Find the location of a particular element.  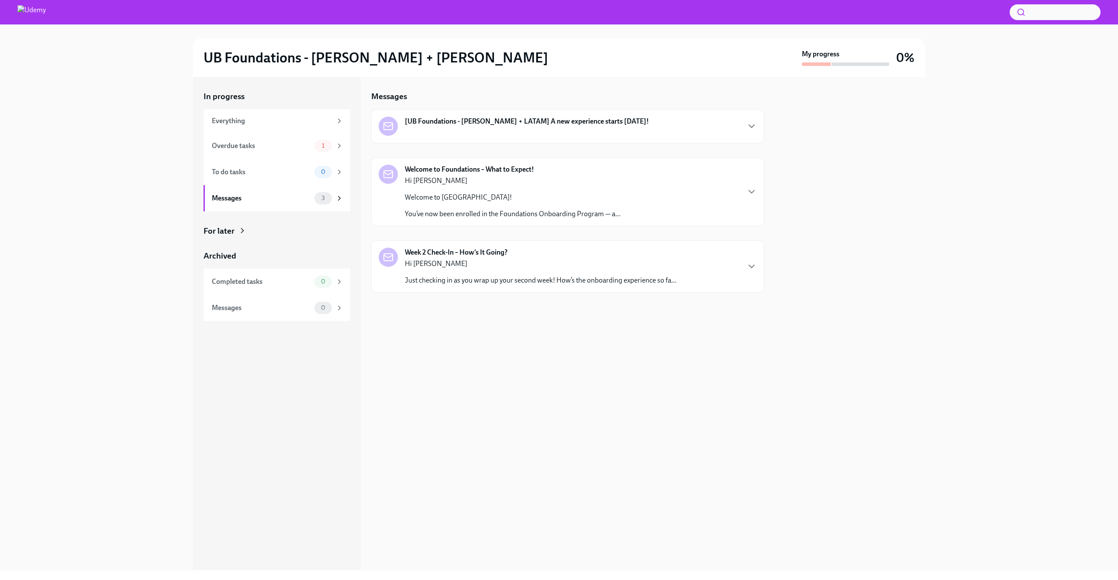

div: Everything is located at coordinates (272, 121).